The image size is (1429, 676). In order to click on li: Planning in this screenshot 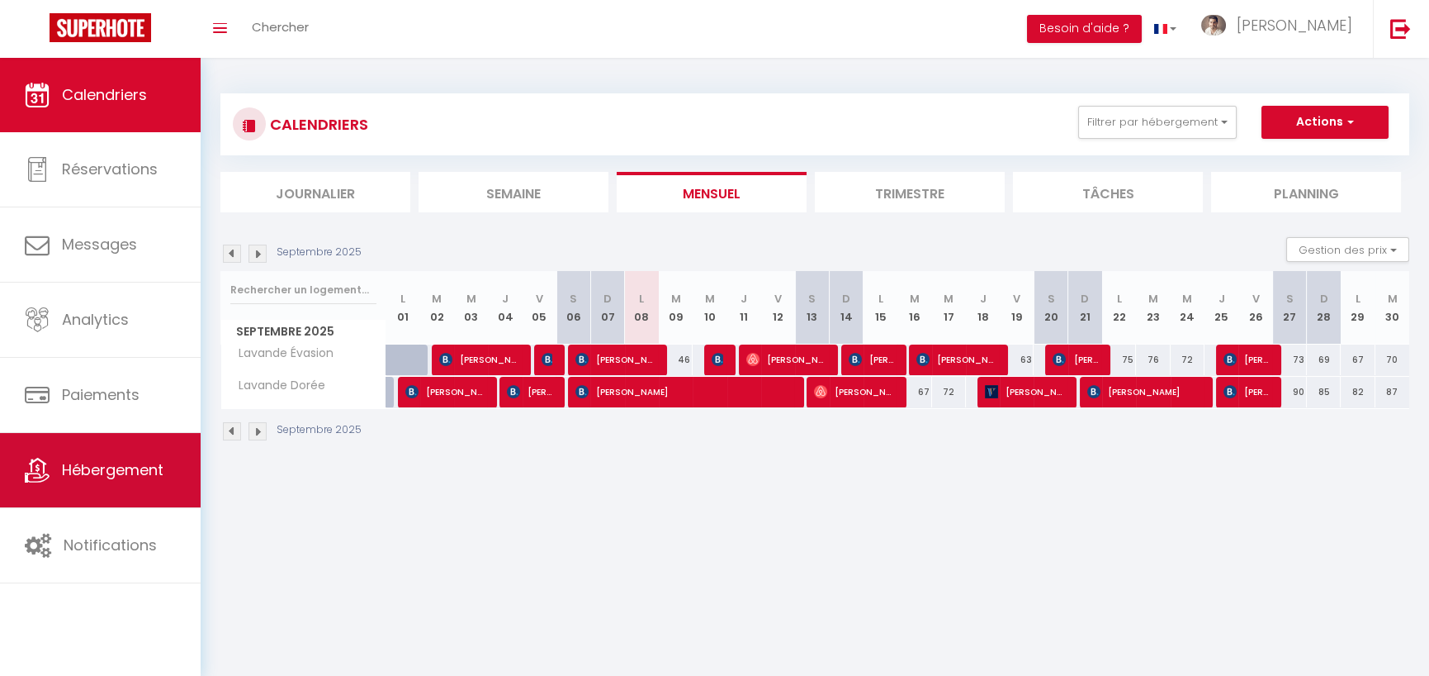, I will do `click(1306, 192)`.